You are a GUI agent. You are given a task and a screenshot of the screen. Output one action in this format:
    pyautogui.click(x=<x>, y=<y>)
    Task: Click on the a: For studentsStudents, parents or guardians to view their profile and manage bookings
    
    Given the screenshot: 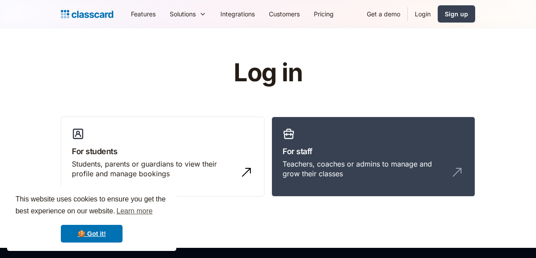 What is the action you would take?
    pyautogui.click(x=163, y=157)
    